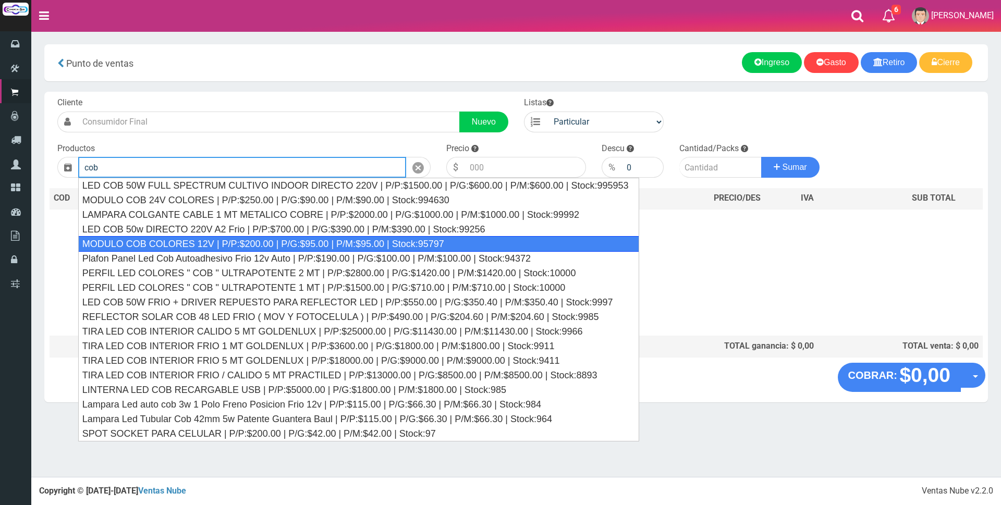 This screenshot has width=1001, height=505. I want to click on label: Cliente, so click(70, 103).